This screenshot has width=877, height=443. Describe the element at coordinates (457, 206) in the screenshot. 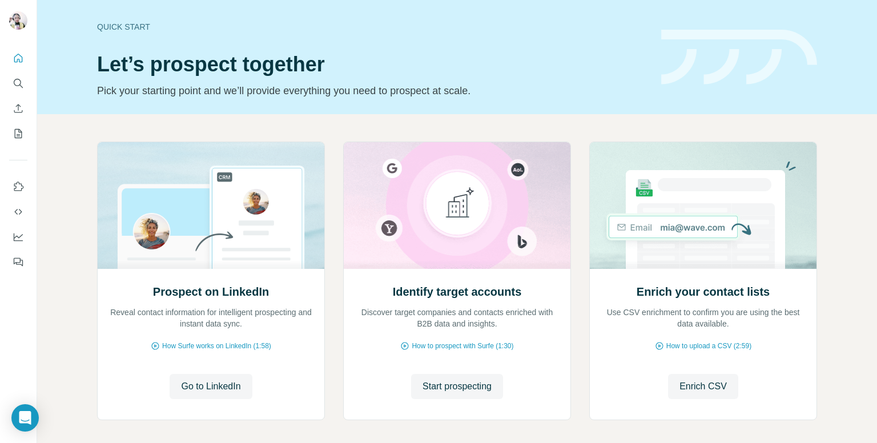

I see `img: Identify target accounts` at that location.